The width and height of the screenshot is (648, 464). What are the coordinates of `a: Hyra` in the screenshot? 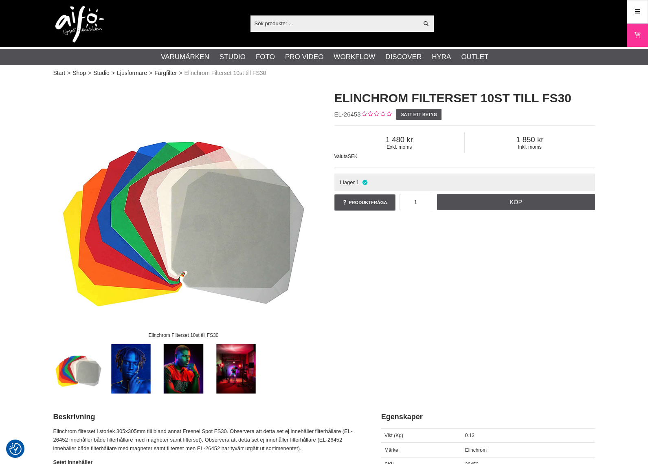 It's located at (441, 57).